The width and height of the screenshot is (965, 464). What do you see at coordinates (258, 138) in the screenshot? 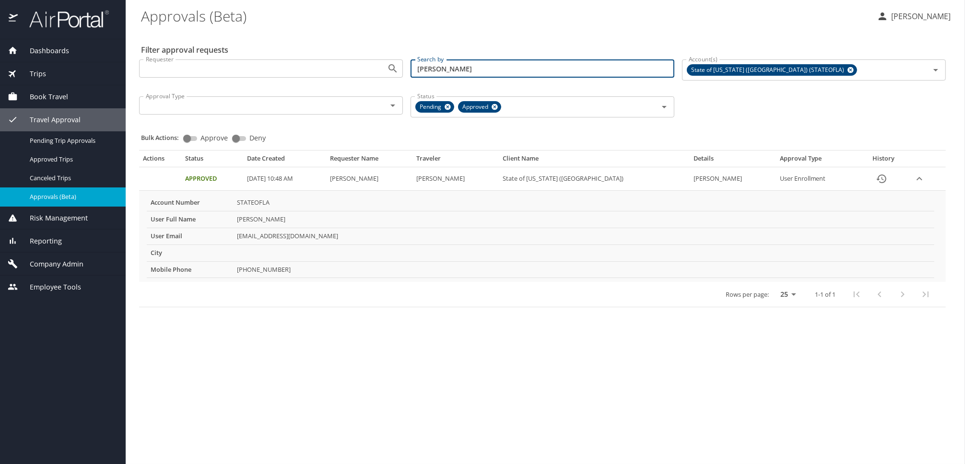
I see `span: Deny` at bounding box center [258, 138].